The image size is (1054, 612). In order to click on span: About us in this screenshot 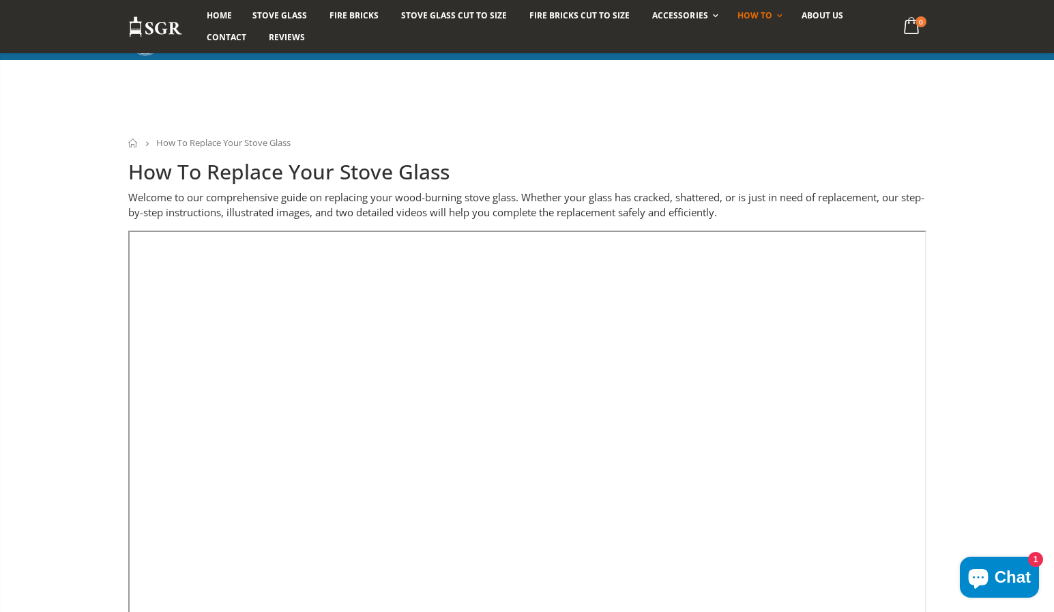, I will do `click(822, 15)`.